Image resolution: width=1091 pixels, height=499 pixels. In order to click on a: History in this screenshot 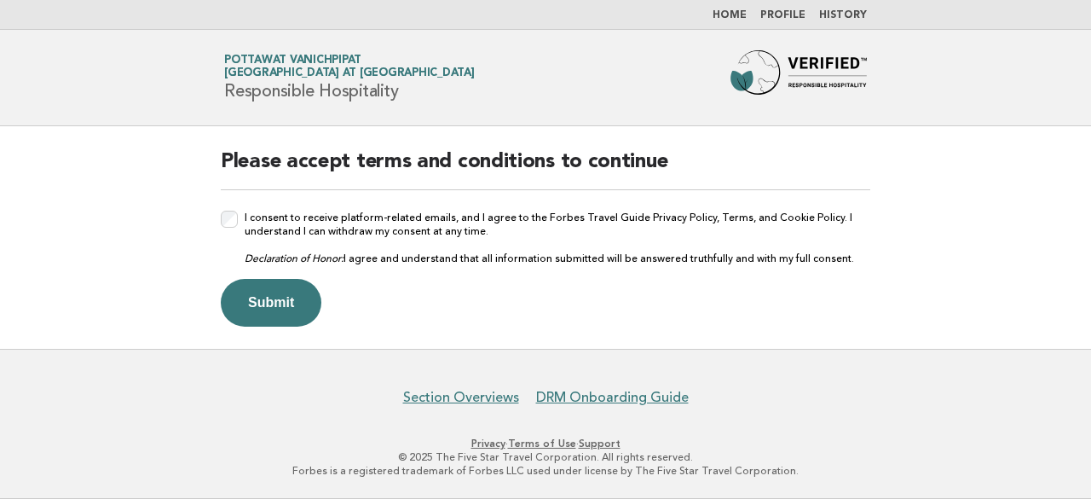, I will do `click(843, 15)`.